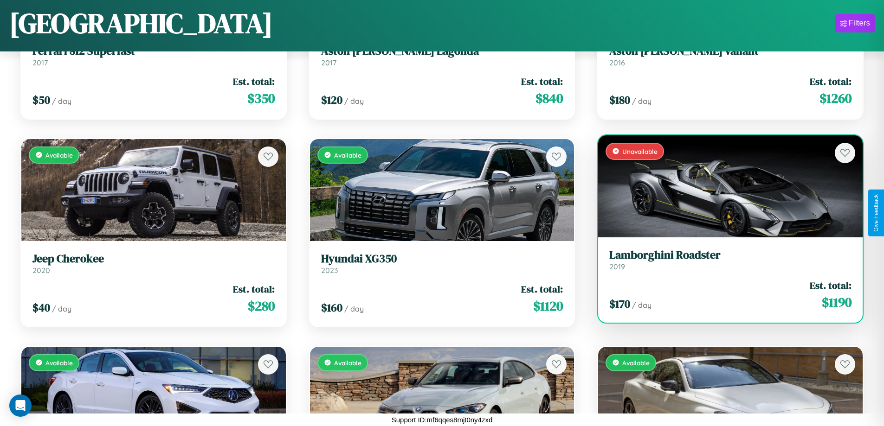 The image size is (884, 426). Describe the element at coordinates (332, 100) in the screenshot. I see `span: $ 120` at that location.